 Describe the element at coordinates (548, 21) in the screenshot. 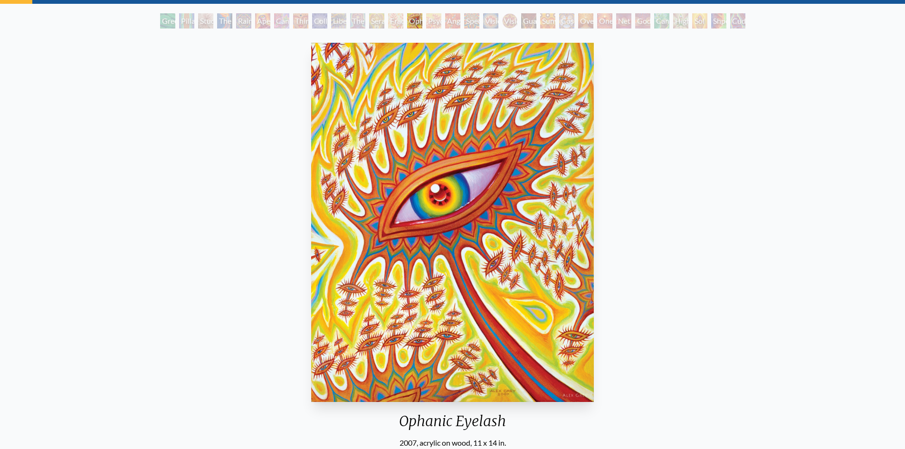

I see `div: Sunyata` at that location.